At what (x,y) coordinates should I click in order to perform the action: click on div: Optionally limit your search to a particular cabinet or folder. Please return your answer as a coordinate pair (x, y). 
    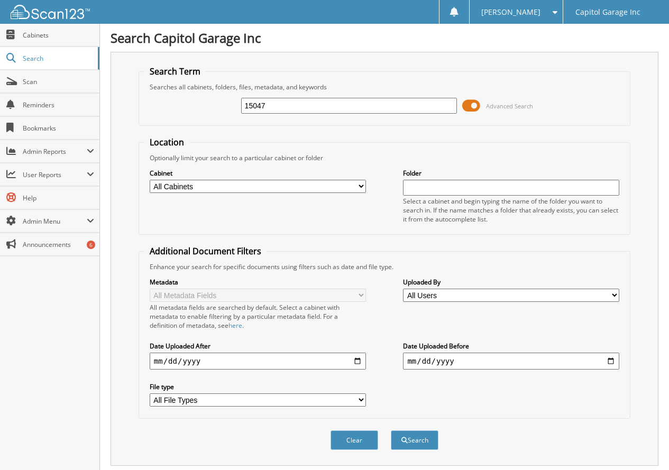
    Looking at the image, I should click on (384, 158).